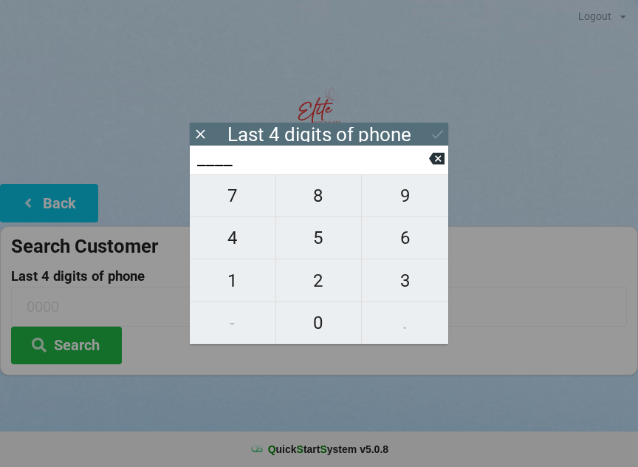 The image size is (638, 467). I want to click on span: 3, so click(405, 281).